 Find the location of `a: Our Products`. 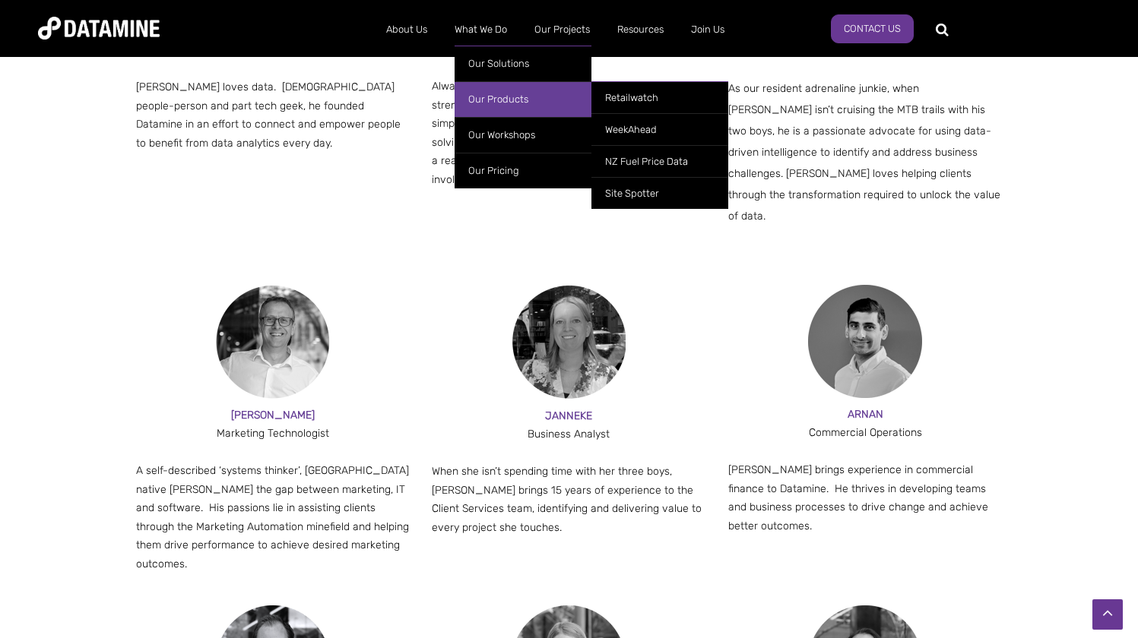

a: Our Products is located at coordinates (523, 99).